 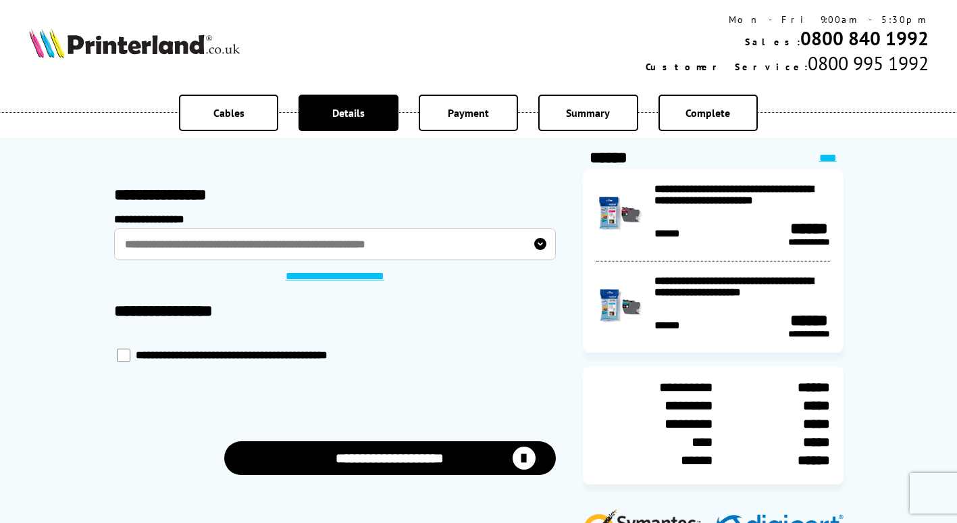 I want to click on span: Cables, so click(x=229, y=113).